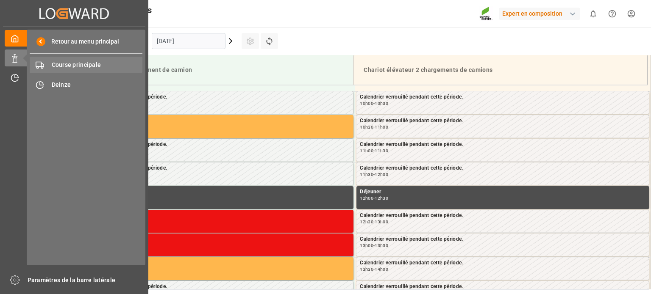 The image size is (651, 294). What do you see at coordinates (367, 103) in the screenshot?
I see `font: 10h00` at bounding box center [367, 103].